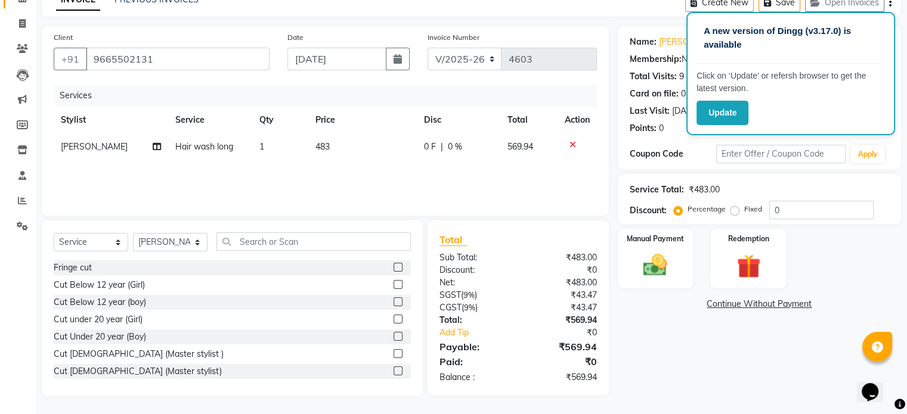 The height and width of the screenshot is (414, 907). Describe the element at coordinates (455, 147) in the screenshot. I see `span: 0 %` at that location.